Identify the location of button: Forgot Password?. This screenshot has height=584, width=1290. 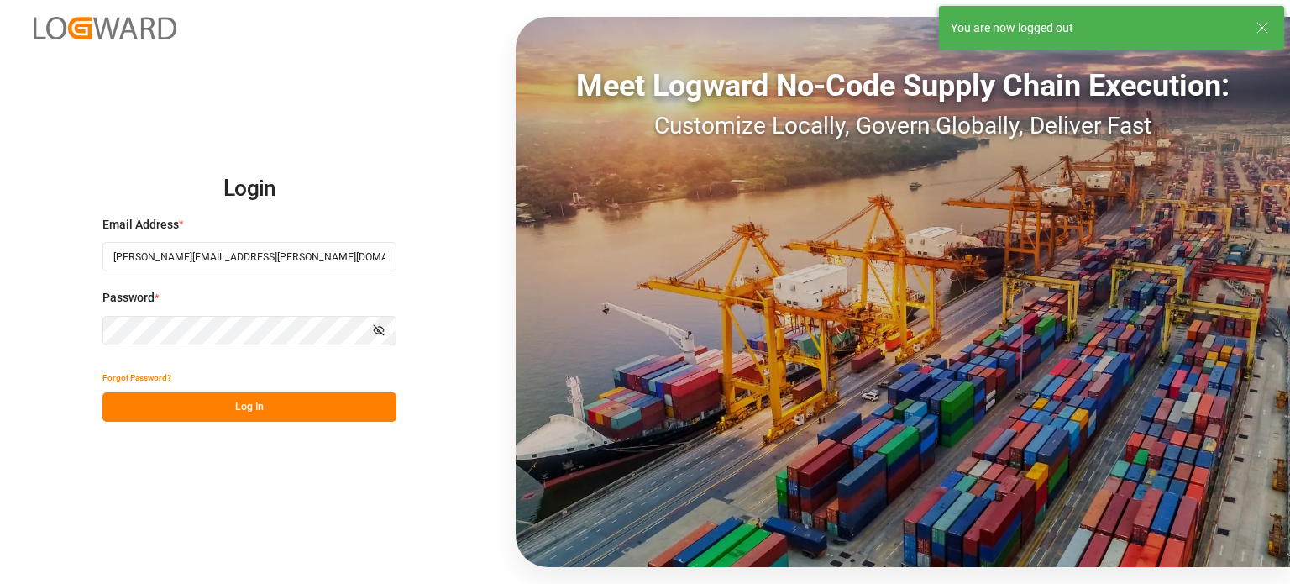
(137, 377).